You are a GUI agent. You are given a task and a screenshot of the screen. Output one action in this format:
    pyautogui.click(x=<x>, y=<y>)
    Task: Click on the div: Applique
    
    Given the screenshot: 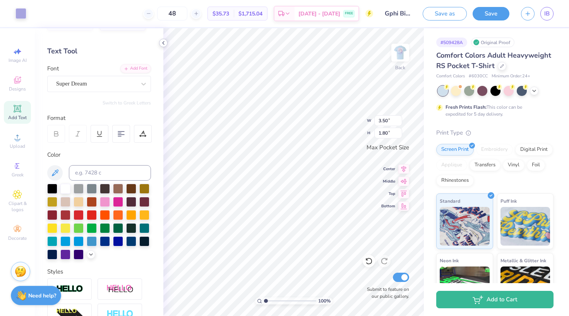 What is the action you would take?
    pyautogui.click(x=452, y=165)
    